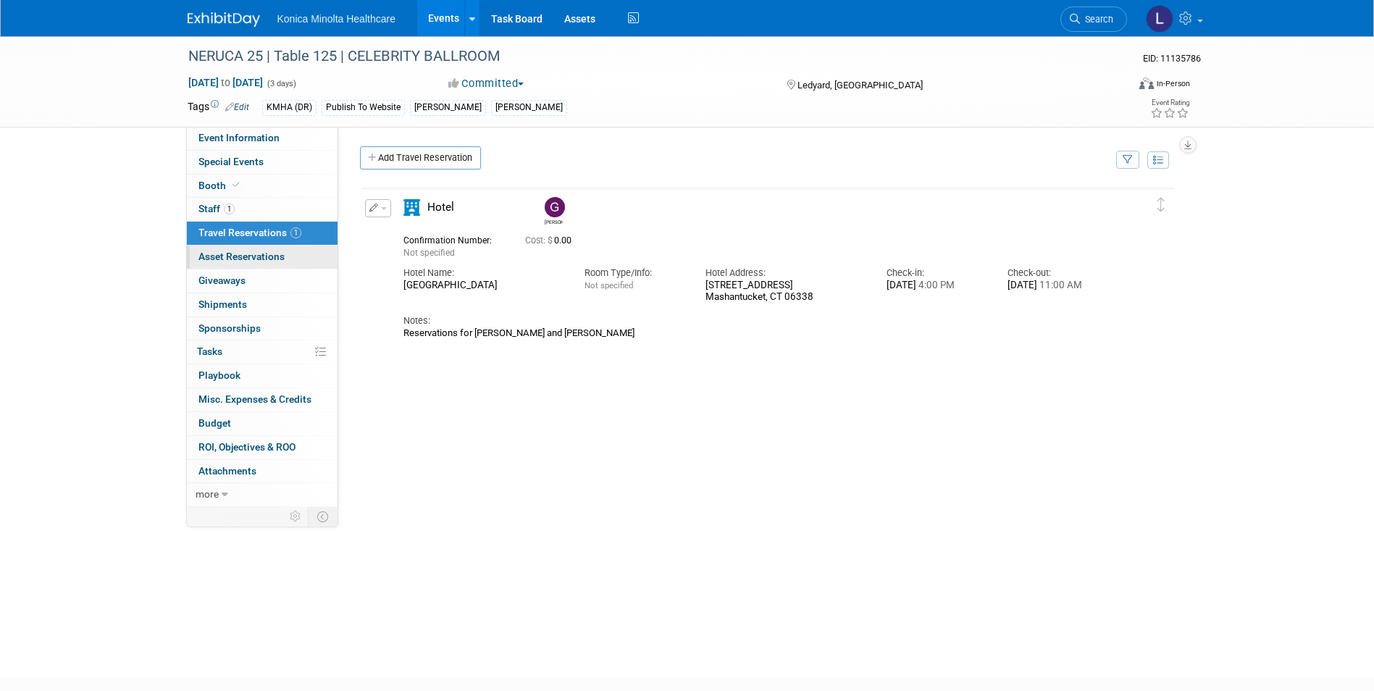  Describe the element at coordinates (214, 423) in the screenshot. I see `span: Budget` at that location.